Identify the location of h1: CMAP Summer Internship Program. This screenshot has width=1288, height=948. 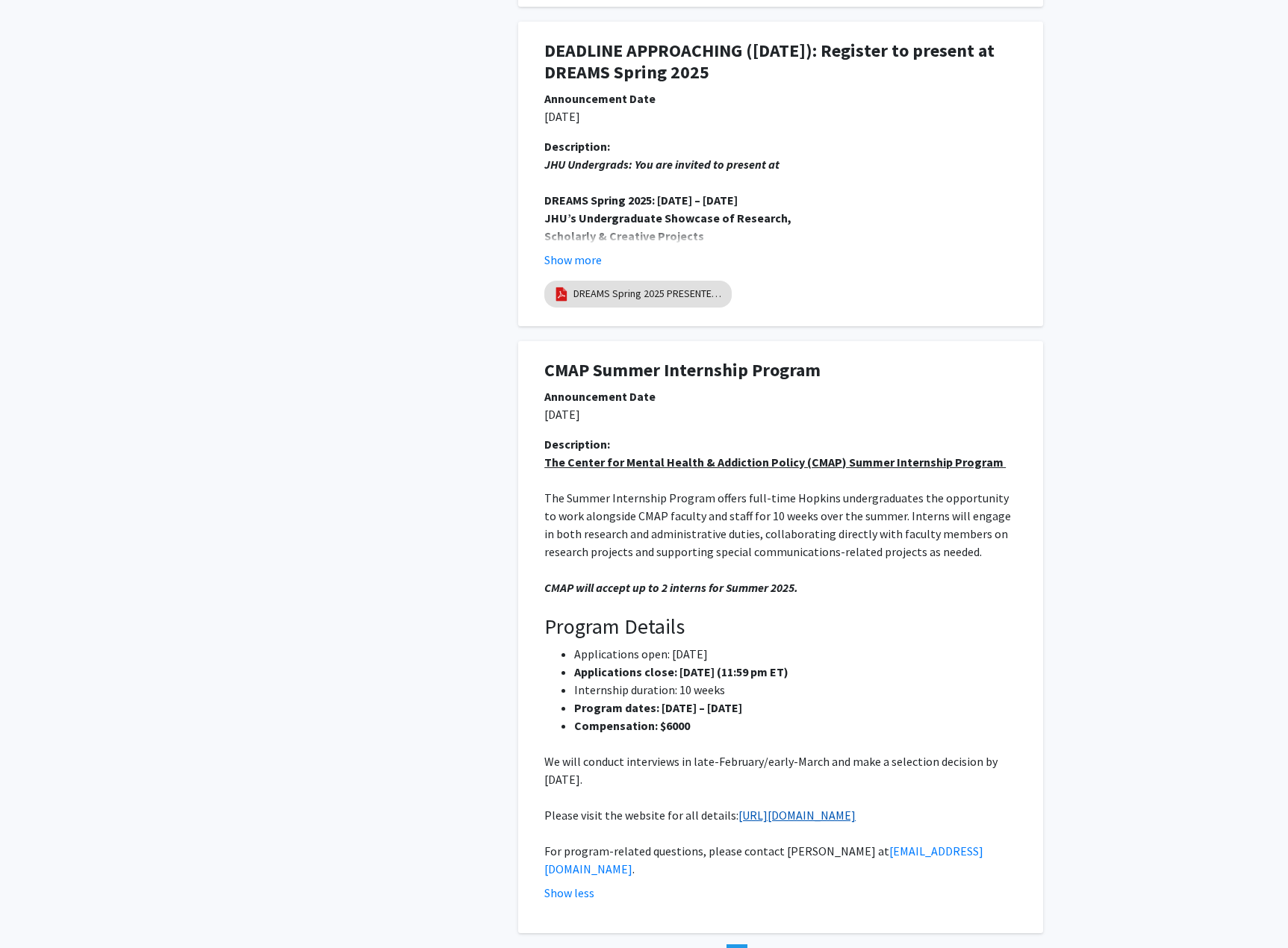
(780, 370).